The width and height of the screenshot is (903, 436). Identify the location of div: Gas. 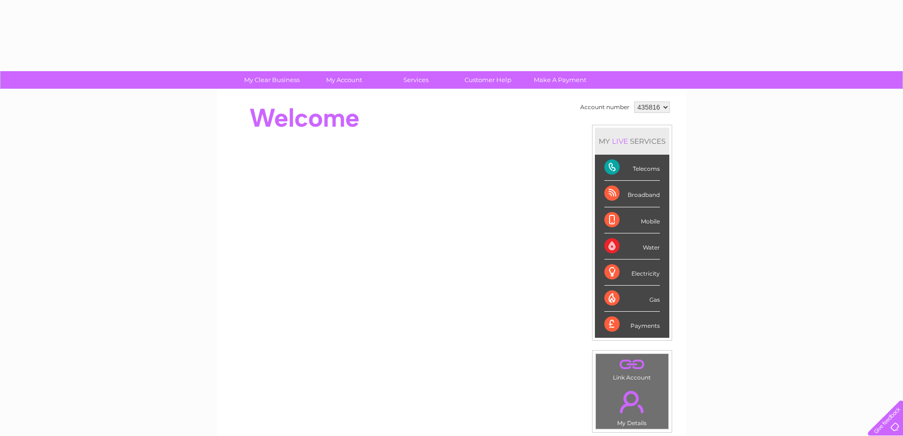
(632, 298).